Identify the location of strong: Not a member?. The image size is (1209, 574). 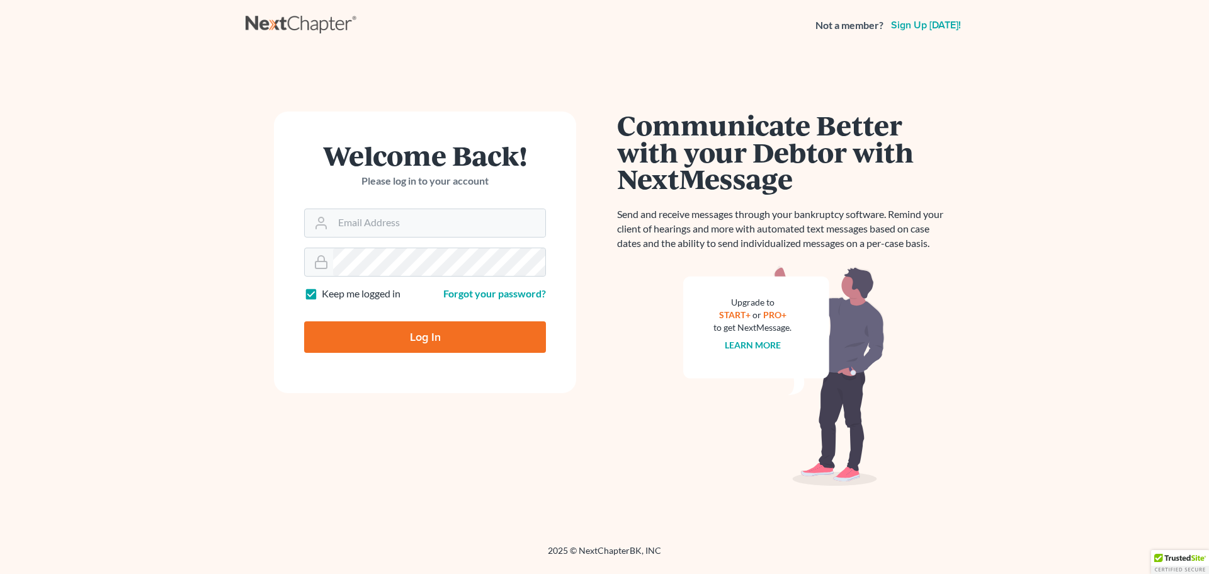
(850, 25).